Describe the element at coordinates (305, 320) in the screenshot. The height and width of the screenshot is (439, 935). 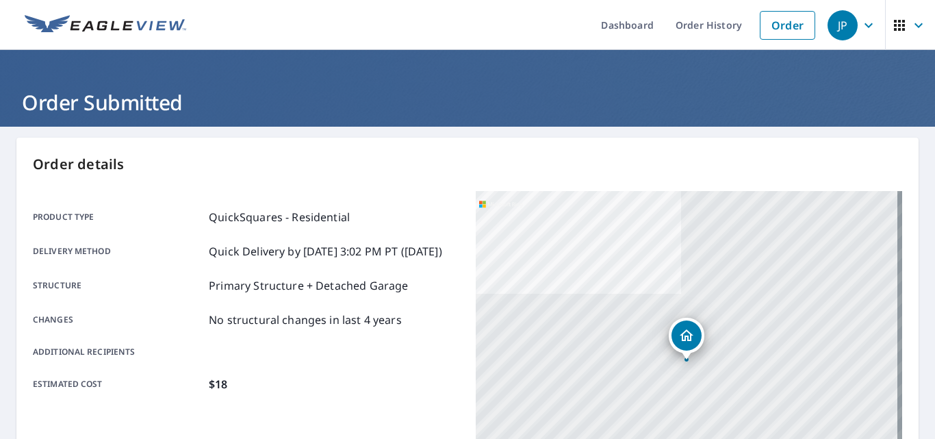
I see `p: No structural changes in last 4 years` at that location.